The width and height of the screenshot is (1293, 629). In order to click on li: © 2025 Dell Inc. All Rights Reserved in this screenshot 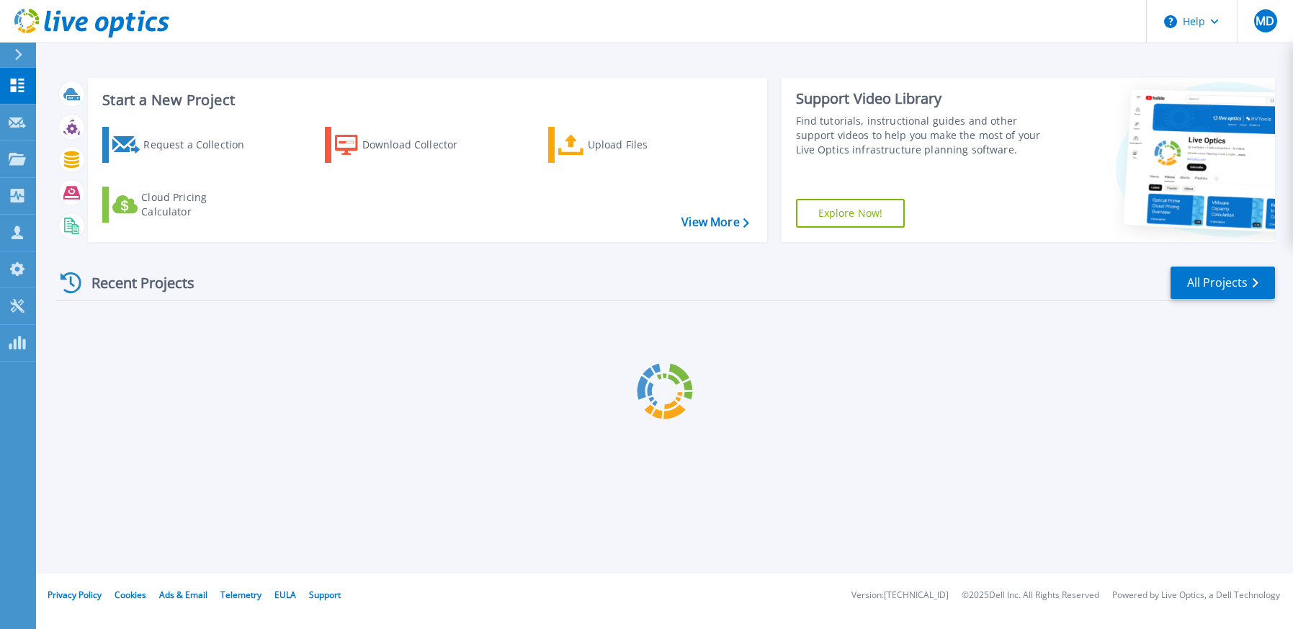, I will do `click(1030, 595)`.